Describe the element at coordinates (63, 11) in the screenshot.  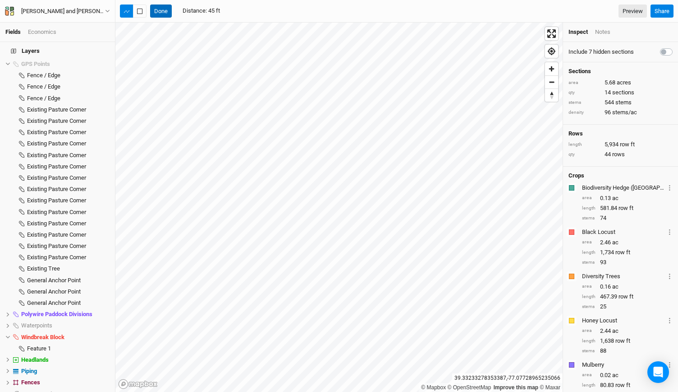
I see `div: Diana and John Waring` at that location.